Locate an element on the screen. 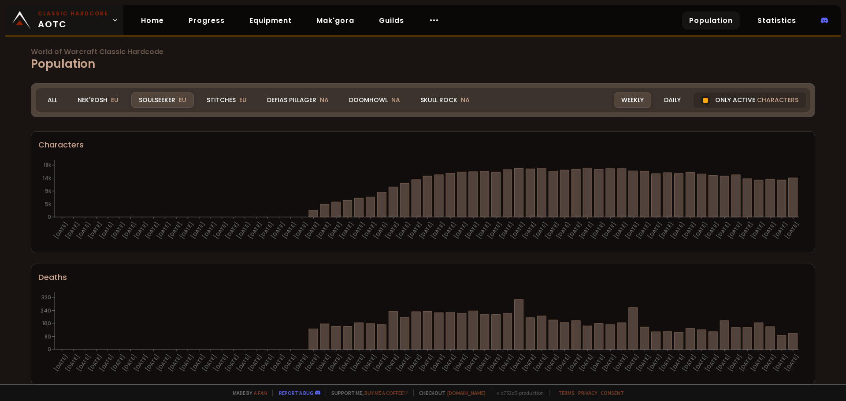  div: Doomhowl is located at coordinates (375, 100).